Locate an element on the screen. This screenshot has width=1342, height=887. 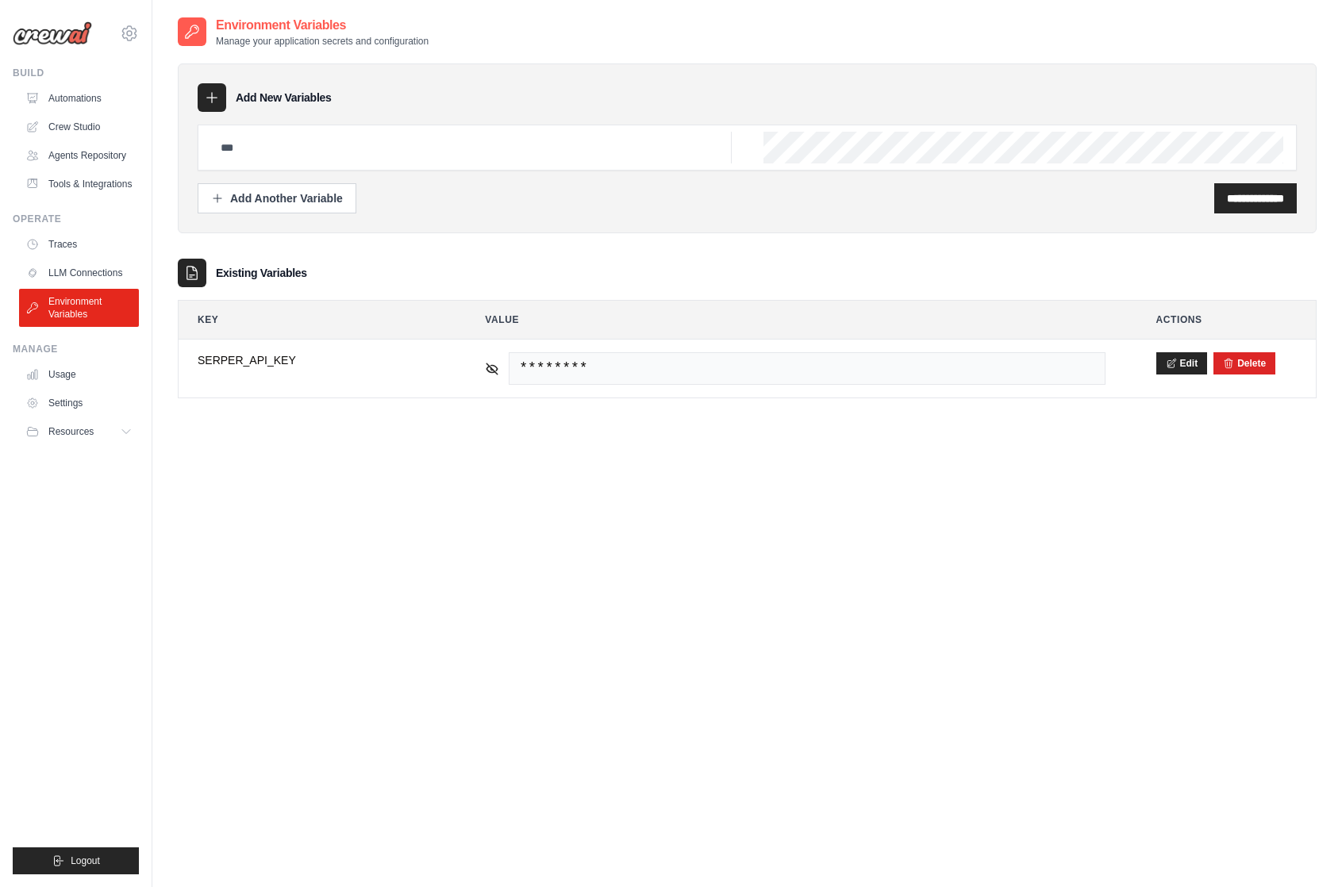
a: Automations is located at coordinates (79, 98).